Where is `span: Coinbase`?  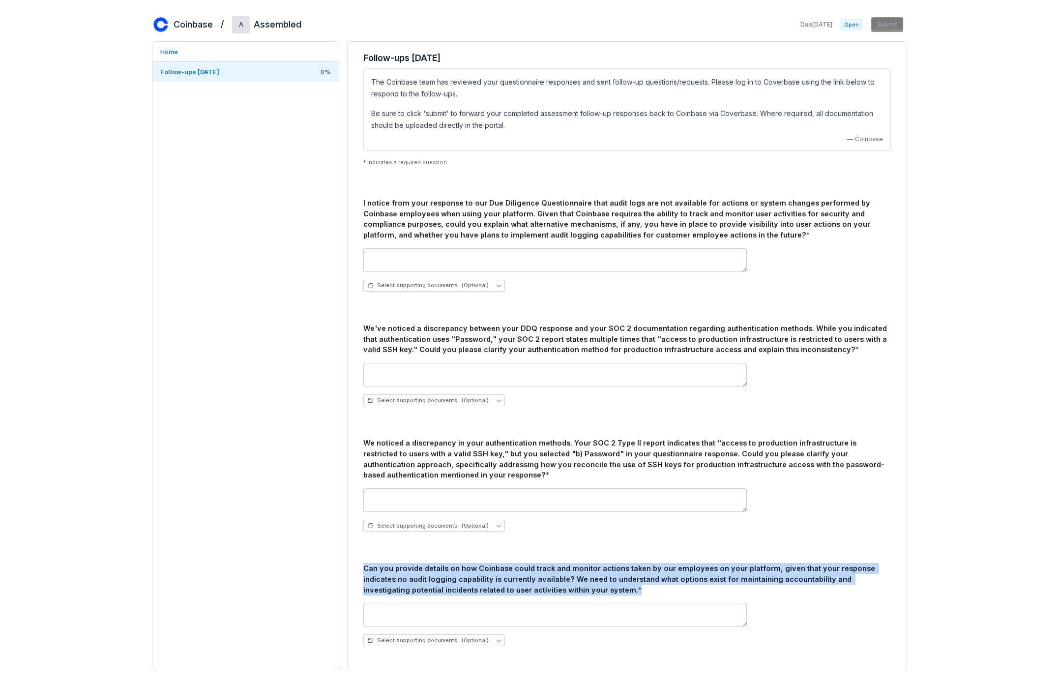 span: Coinbase is located at coordinates (869, 139).